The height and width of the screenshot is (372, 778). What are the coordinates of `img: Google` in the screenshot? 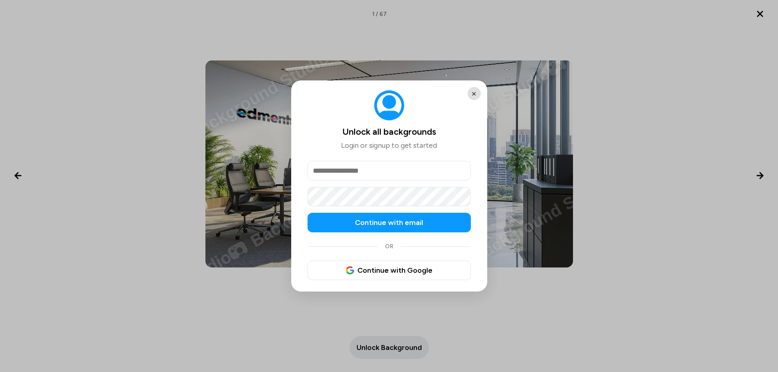 It's located at (350, 270).